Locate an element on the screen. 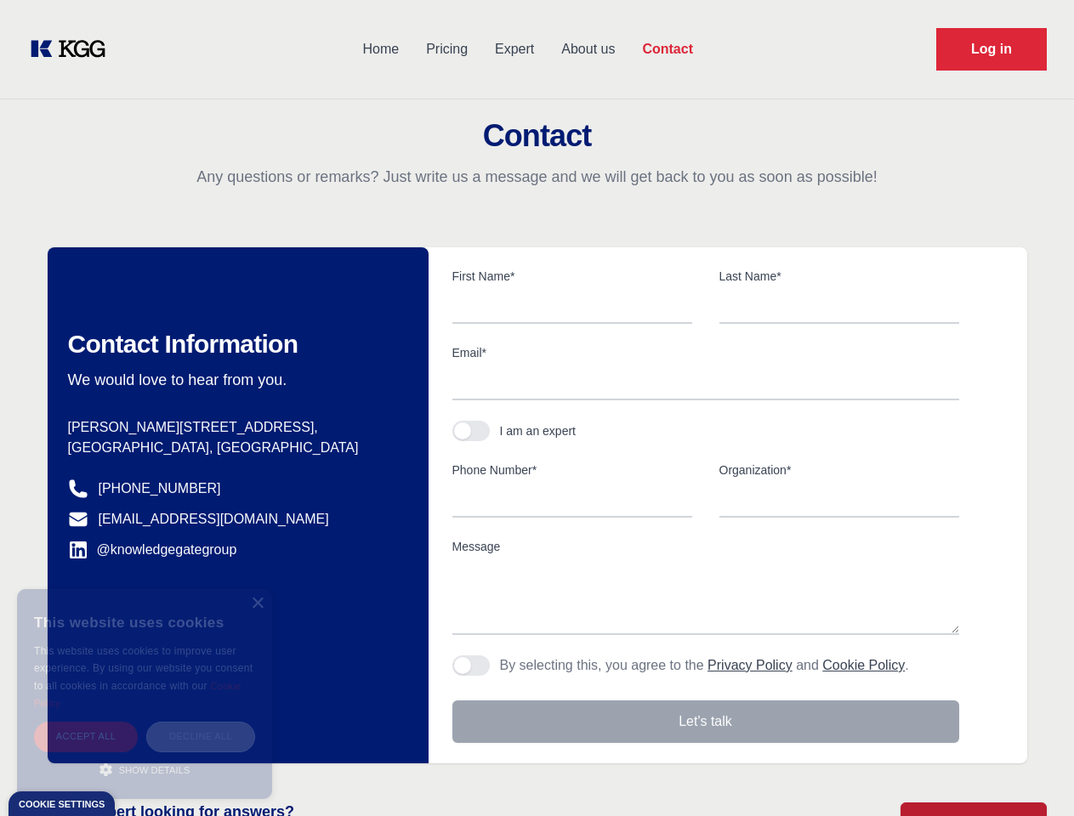  div: Accept all is located at coordinates (86, 736).